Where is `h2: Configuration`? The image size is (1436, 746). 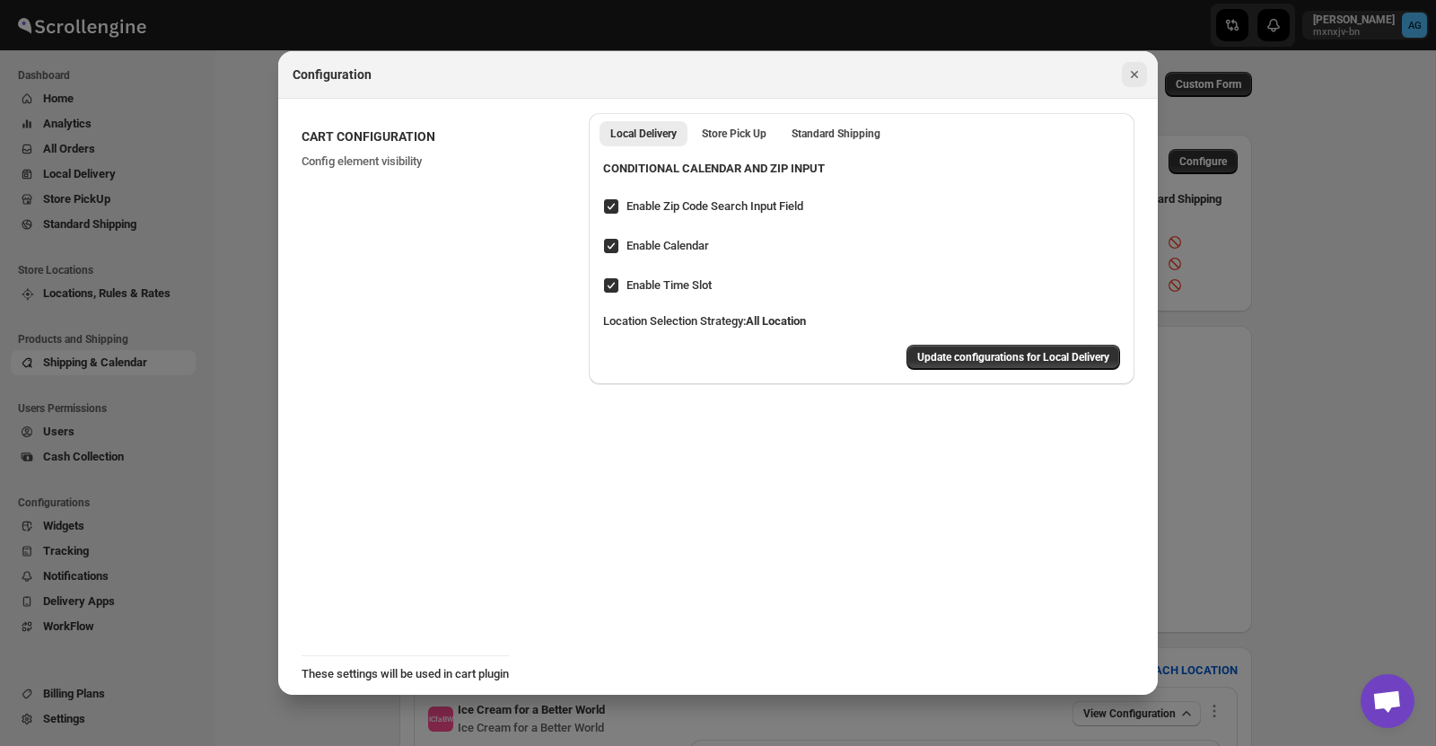
h2: Configuration is located at coordinates (332, 74).